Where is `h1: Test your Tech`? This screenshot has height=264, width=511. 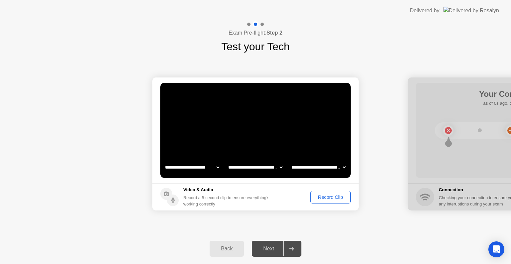
h1: Test your Tech is located at coordinates (256, 47).